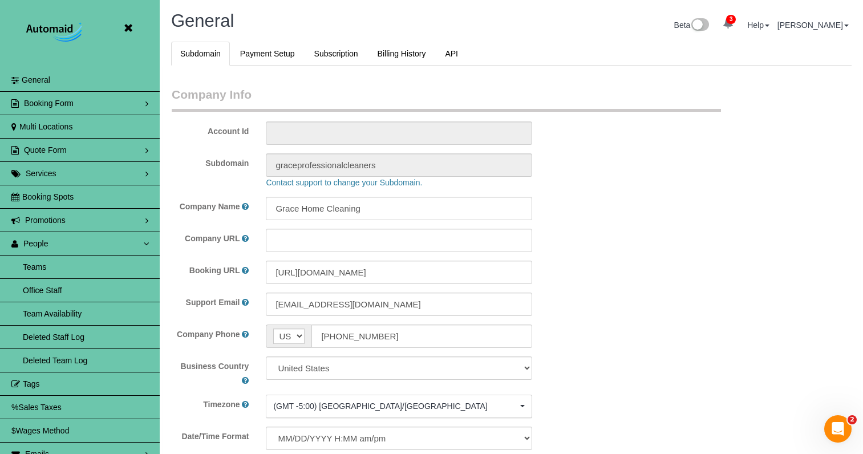  Describe the element at coordinates (214, 270) in the screenshot. I see `label: Booking URL` at that location.